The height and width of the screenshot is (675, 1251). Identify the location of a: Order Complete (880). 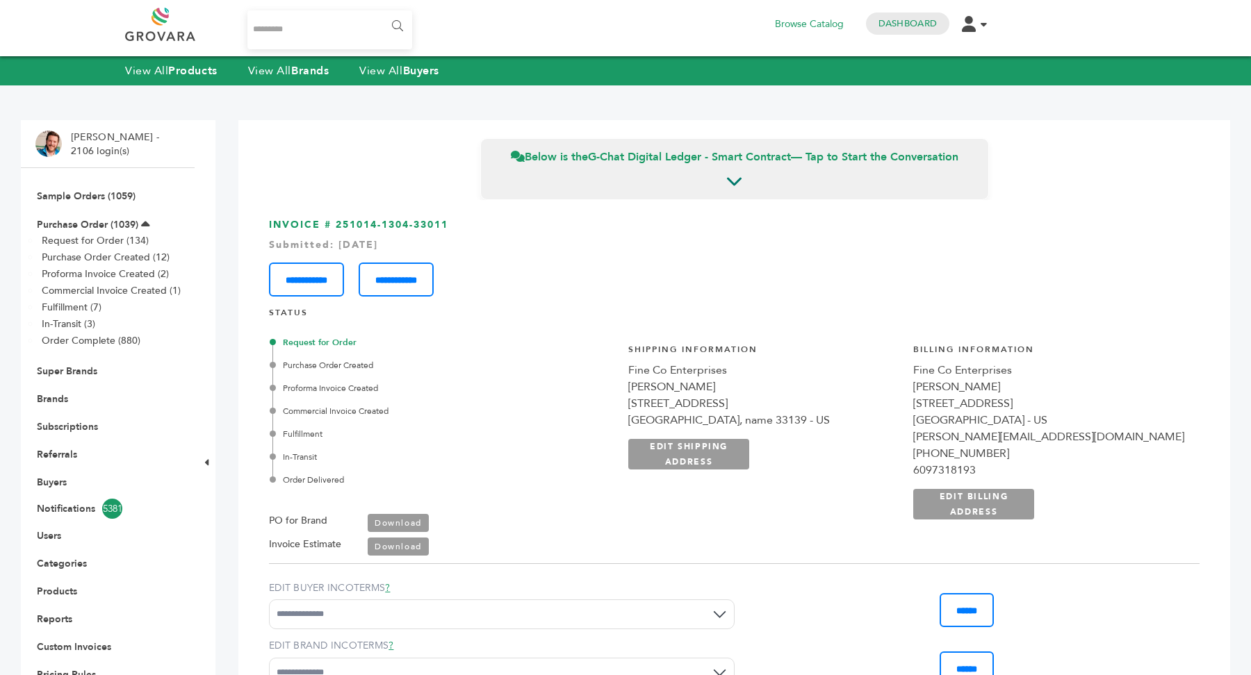
(91, 340).